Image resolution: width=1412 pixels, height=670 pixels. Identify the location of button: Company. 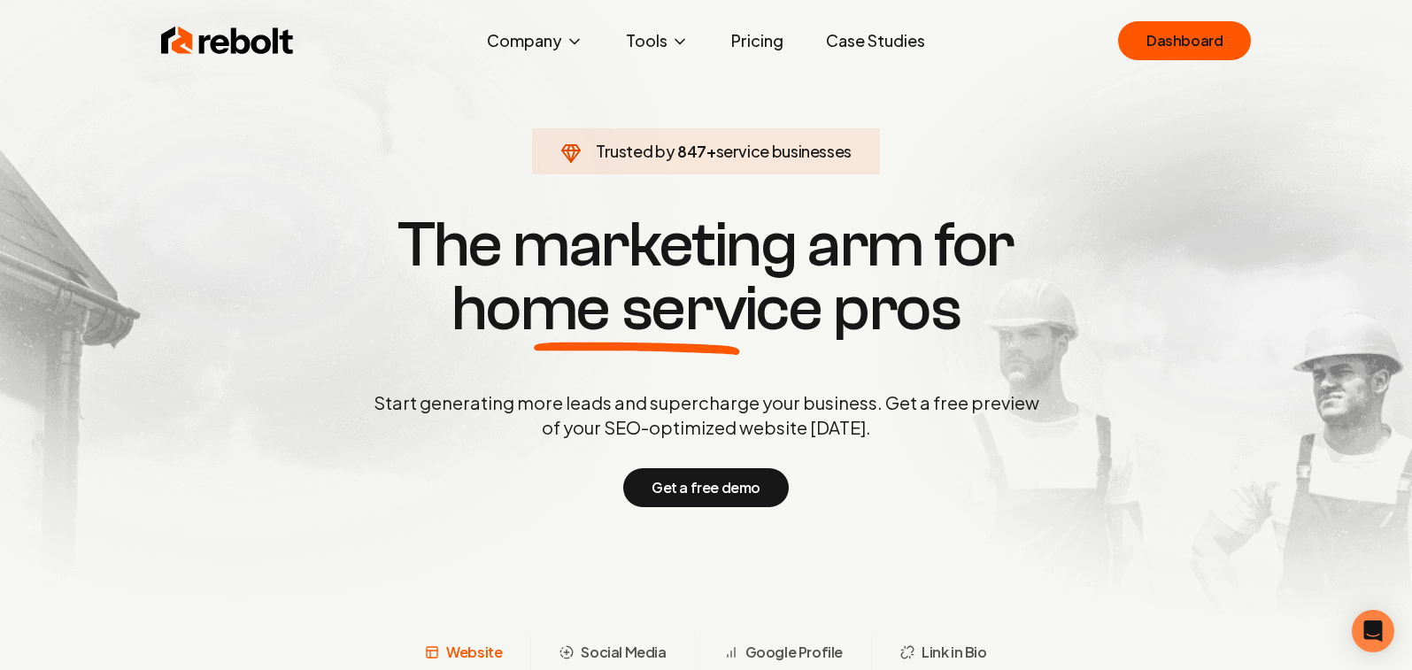
(535, 41).